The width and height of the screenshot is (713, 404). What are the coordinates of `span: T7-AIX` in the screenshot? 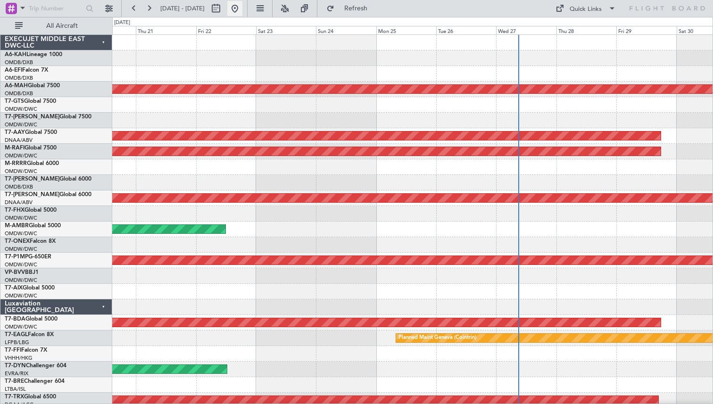 It's located at (14, 288).